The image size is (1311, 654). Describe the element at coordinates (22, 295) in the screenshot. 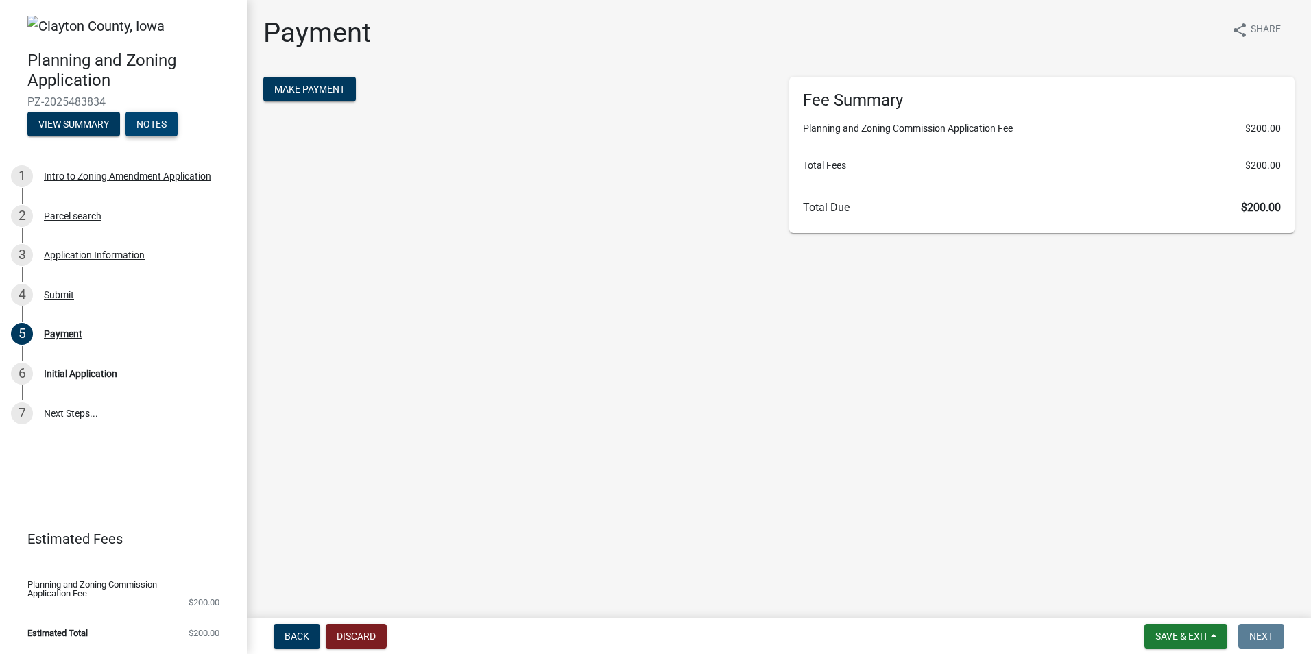

I see `div: 4` at that location.